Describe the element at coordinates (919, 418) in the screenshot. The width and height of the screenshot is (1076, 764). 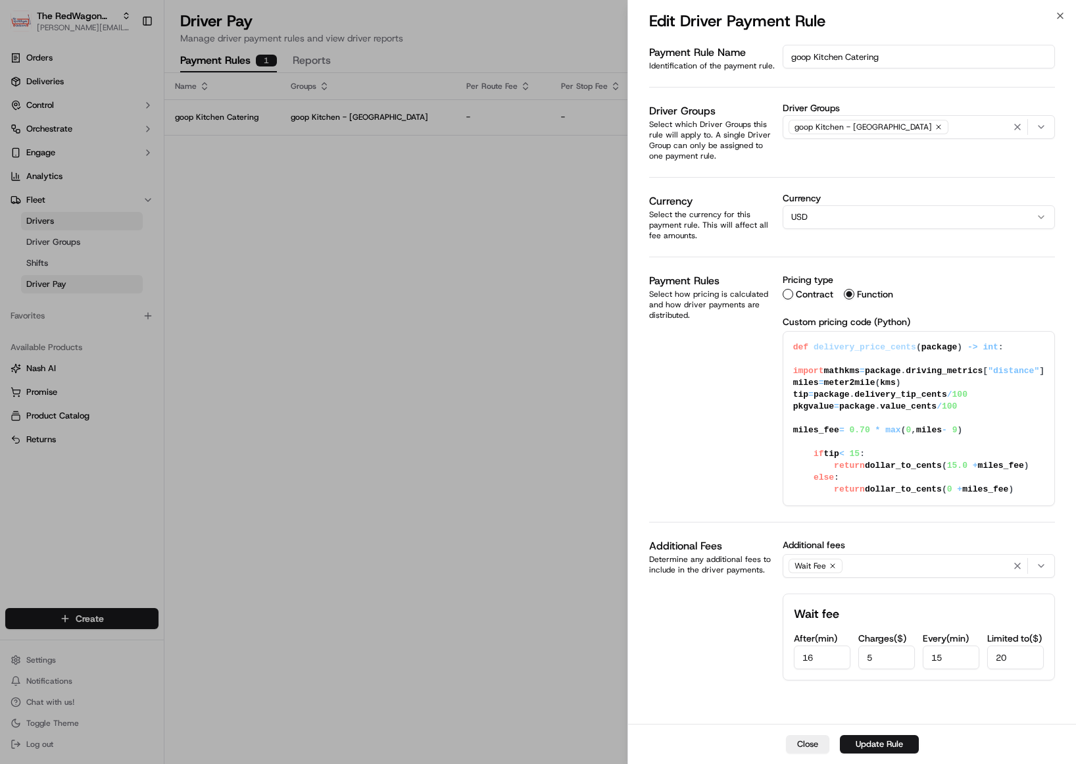
I see `textarea: def delivery_price_cents(package) -> int: import math kms = package.driving_metrics["distance"] m...` at that location.